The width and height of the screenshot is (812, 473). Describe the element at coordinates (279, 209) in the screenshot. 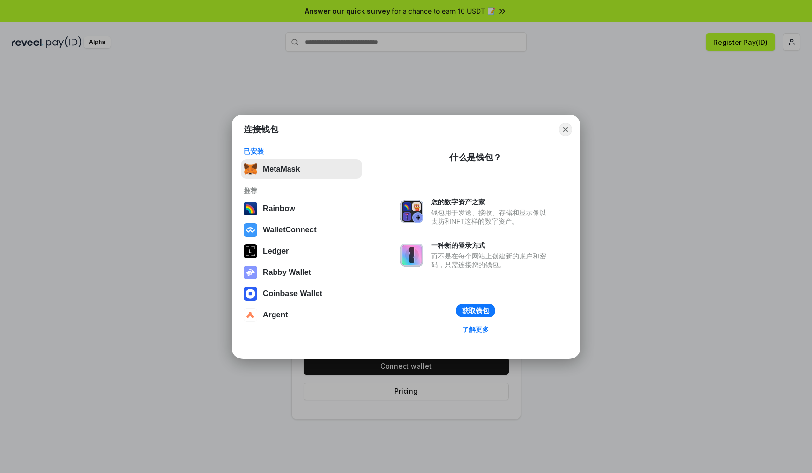

I see `div: Rainbow` at that location.